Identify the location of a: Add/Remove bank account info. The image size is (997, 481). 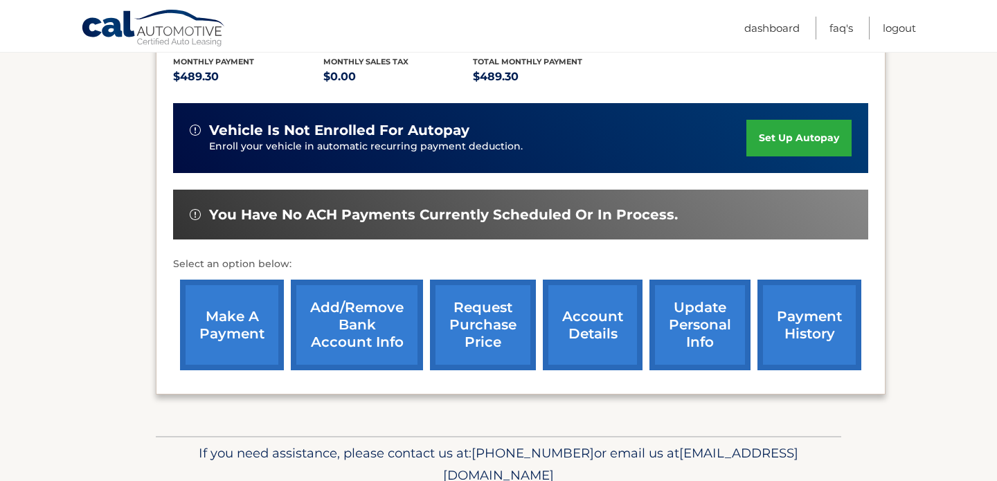
(356, 325).